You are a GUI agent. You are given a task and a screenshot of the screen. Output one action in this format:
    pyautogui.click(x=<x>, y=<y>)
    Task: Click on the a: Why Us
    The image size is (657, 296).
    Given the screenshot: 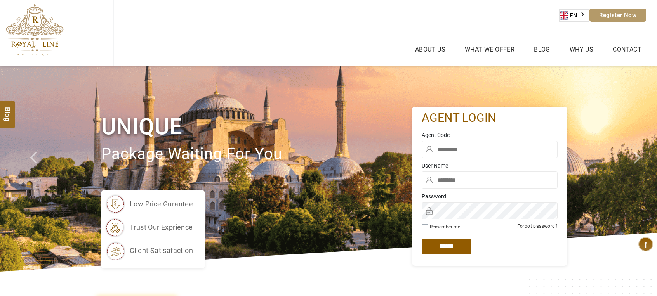 What is the action you would take?
    pyautogui.click(x=581, y=49)
    